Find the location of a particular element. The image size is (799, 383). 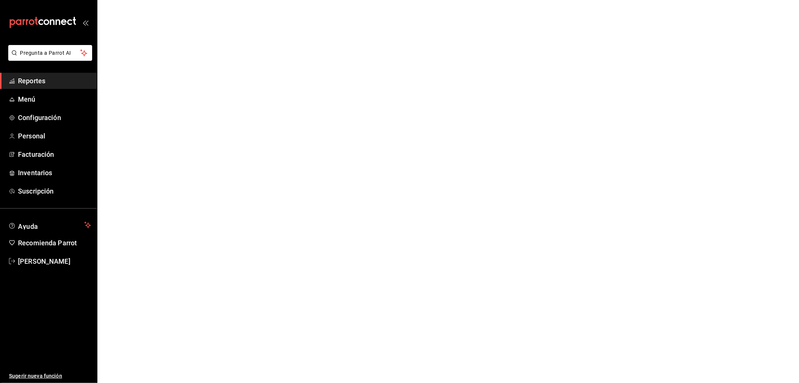

a: Pregunta a Parrot AI is located at coordinates (49, 58).